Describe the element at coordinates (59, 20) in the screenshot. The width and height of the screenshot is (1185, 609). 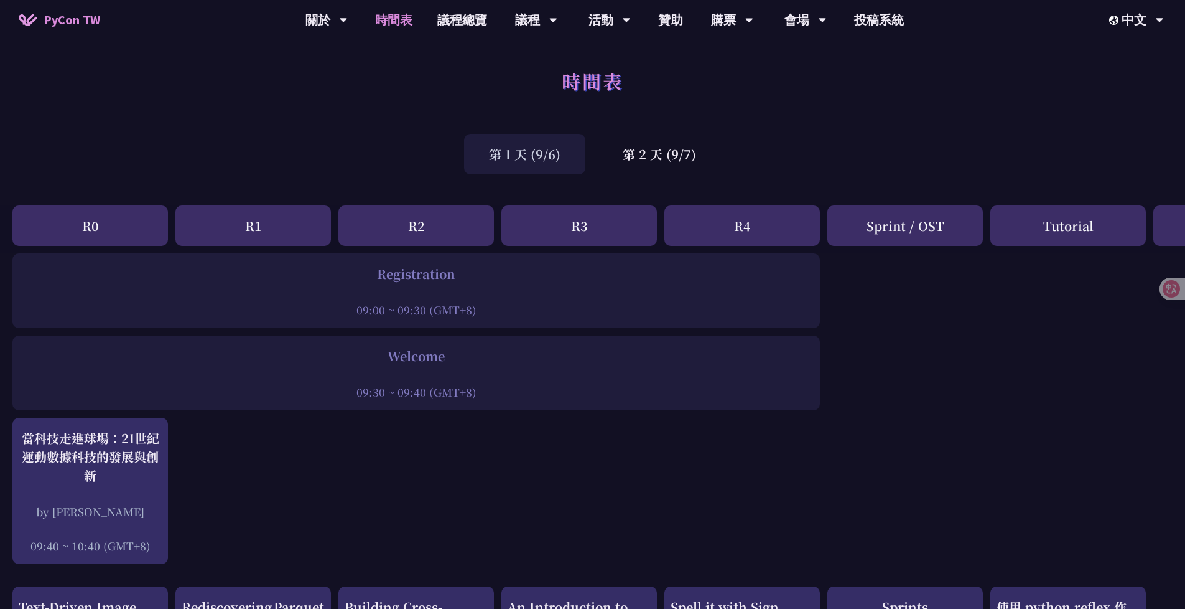
I see `a: PyCon TW` at that location.